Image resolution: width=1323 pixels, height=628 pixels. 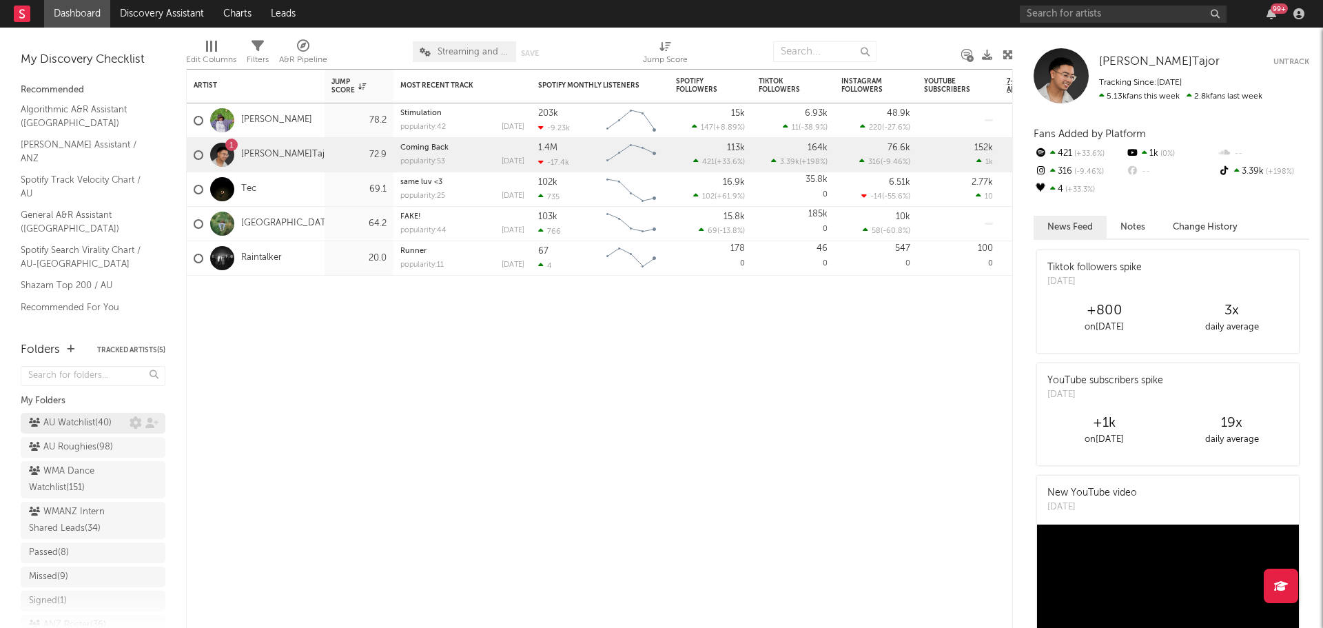 I want to click on a: Shazam Top 200 / AU, so click(x=86, y=285).